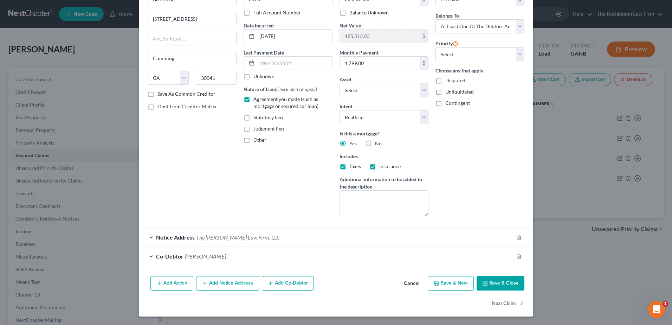  What do you see at coordinates (384, 156) in the screenshot?
I see `label: Includes` at bounding box center [384, 156].